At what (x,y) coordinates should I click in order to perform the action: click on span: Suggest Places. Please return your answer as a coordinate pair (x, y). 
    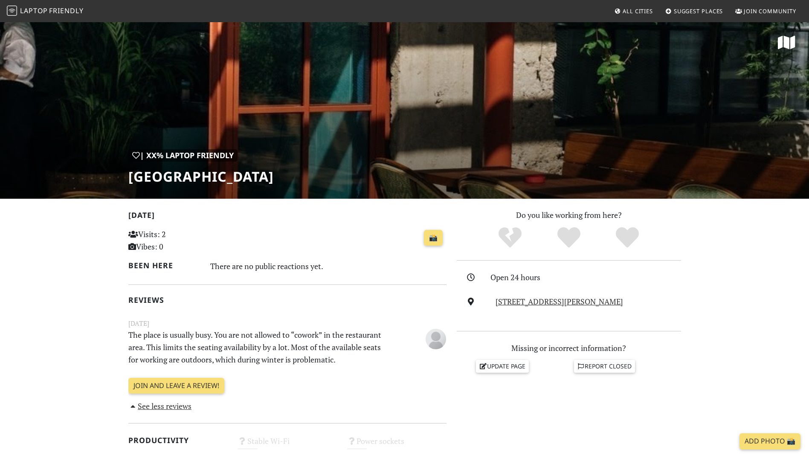
    Looking at the image, I should click on (699, 11).